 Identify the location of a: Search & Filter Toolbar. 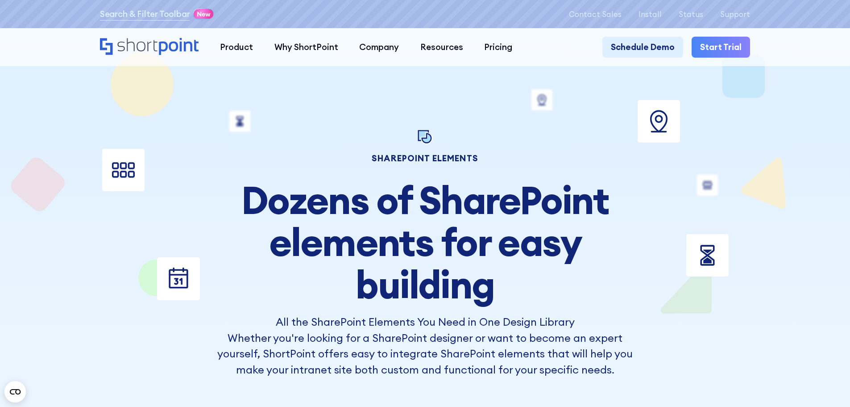
(145, 14).